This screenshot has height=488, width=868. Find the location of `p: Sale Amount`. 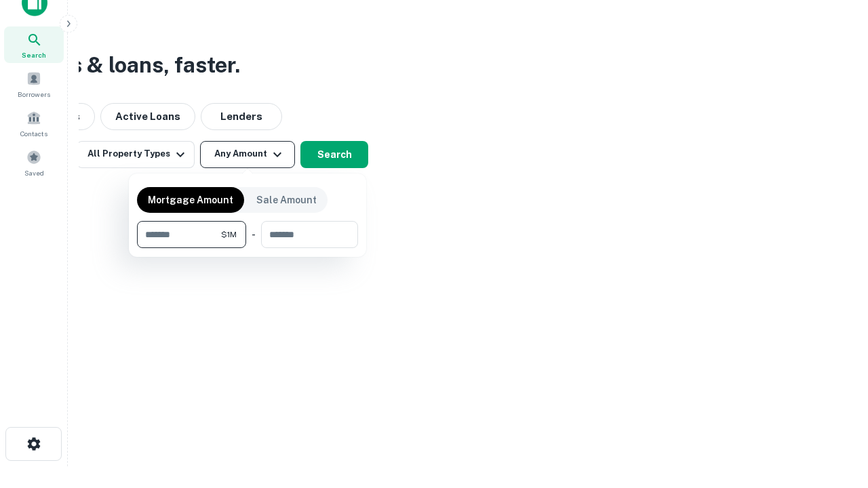

p: Sale Amount is located at coordinates (286, 200).